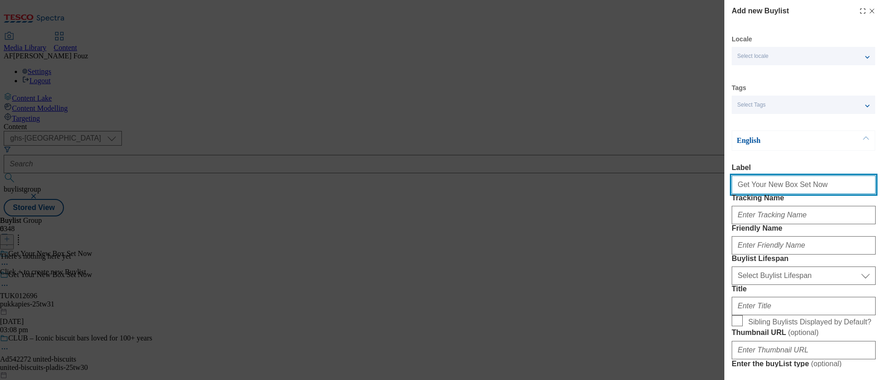  Describe the element at coordinates (760, 11) in the screenshot. I see `h4: Add new Buylist` at that location.